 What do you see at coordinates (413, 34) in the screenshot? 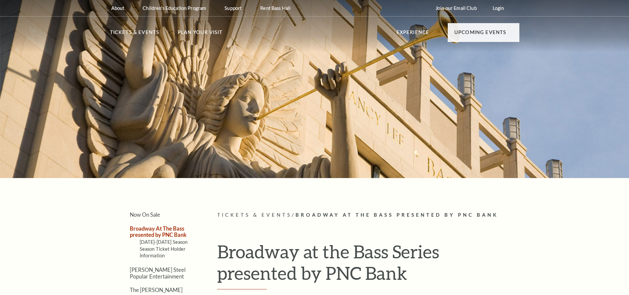
I see `p: Experience` at bounding box center [413, 34].